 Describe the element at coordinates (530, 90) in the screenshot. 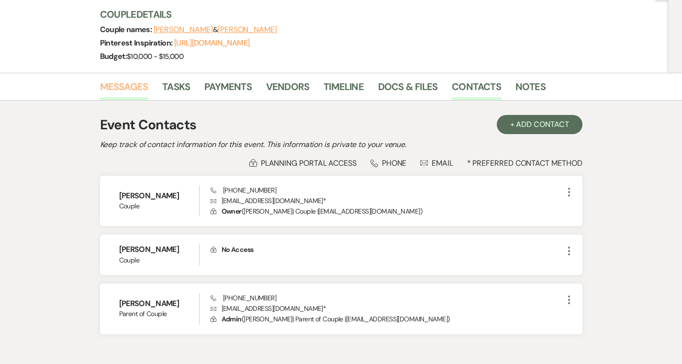

I see `a: Notes` at that location.